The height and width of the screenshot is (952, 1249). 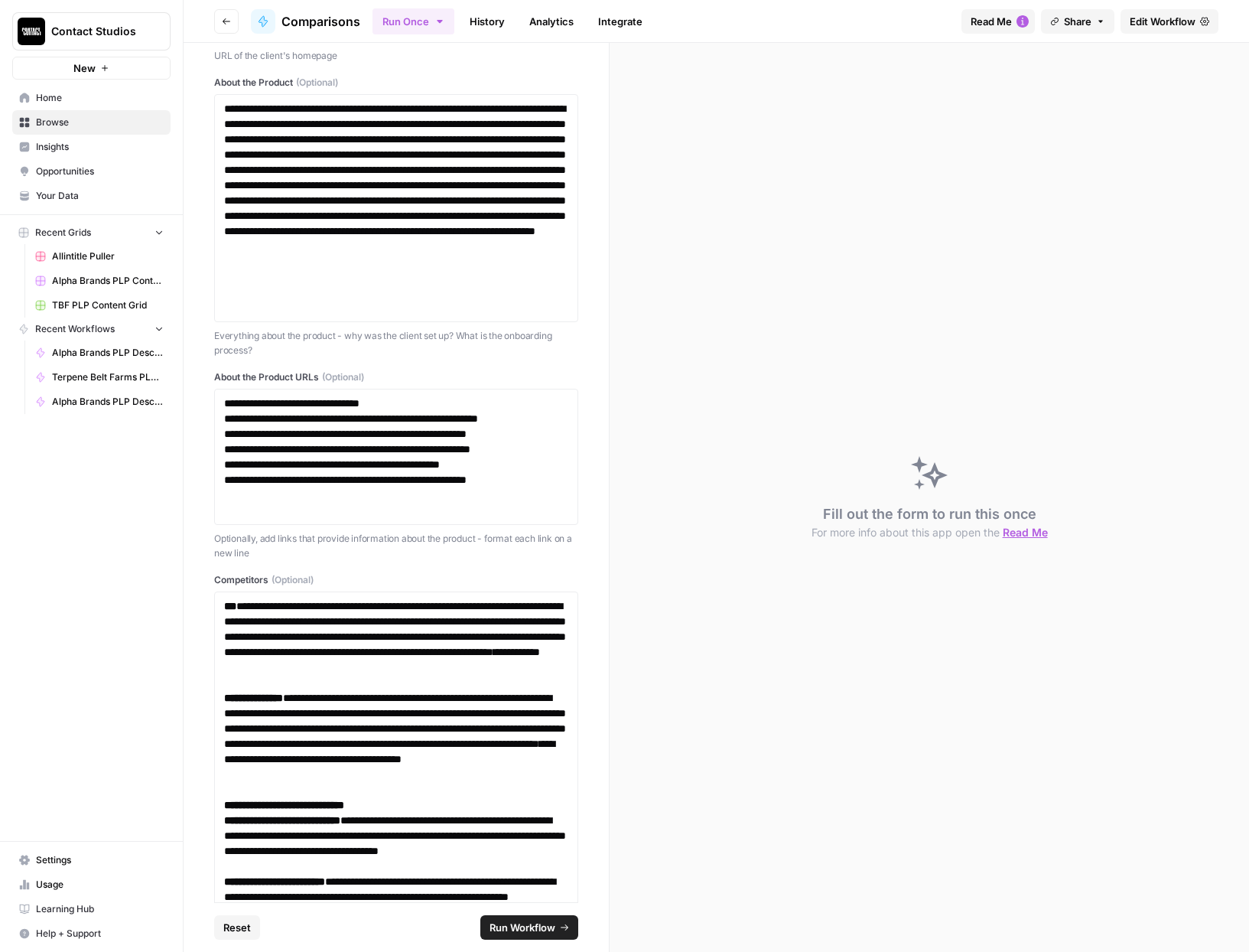 I want to click on button: Run Workflow, so click(x=529, y=928).